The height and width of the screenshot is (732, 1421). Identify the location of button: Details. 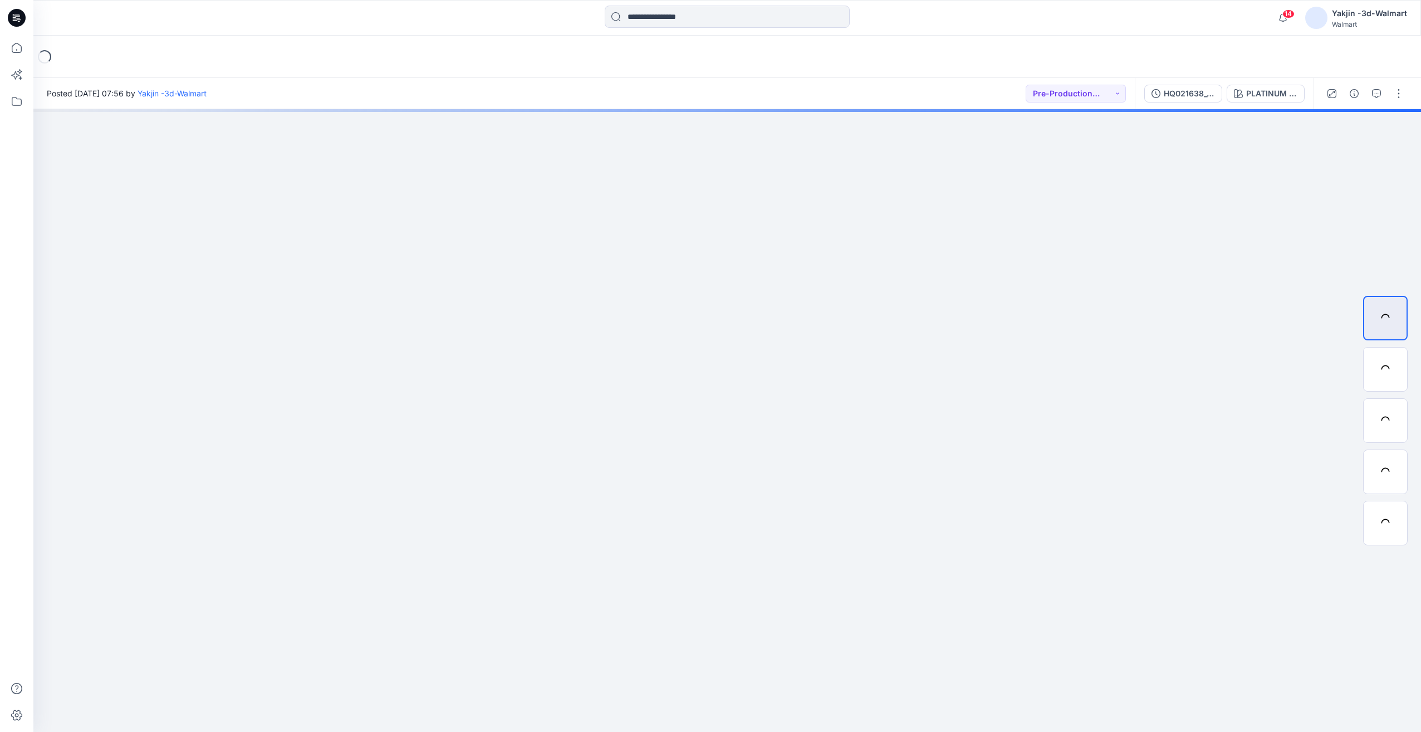
(1354, 94).